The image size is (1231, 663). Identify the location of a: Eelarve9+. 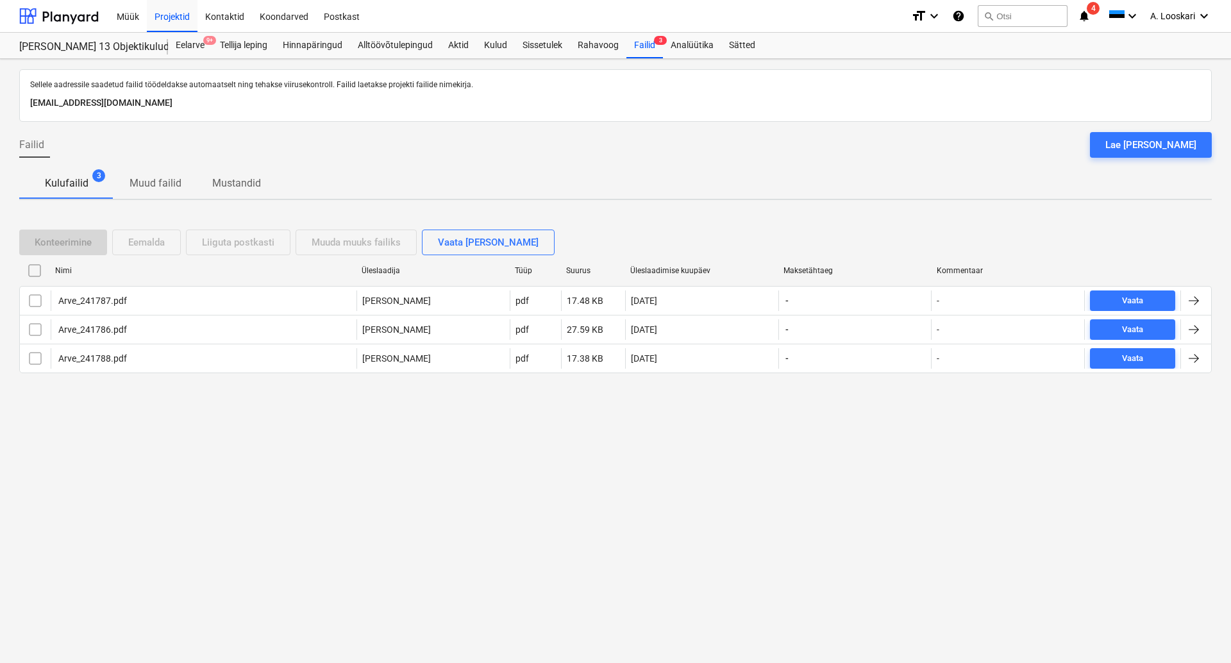
(190, 46).